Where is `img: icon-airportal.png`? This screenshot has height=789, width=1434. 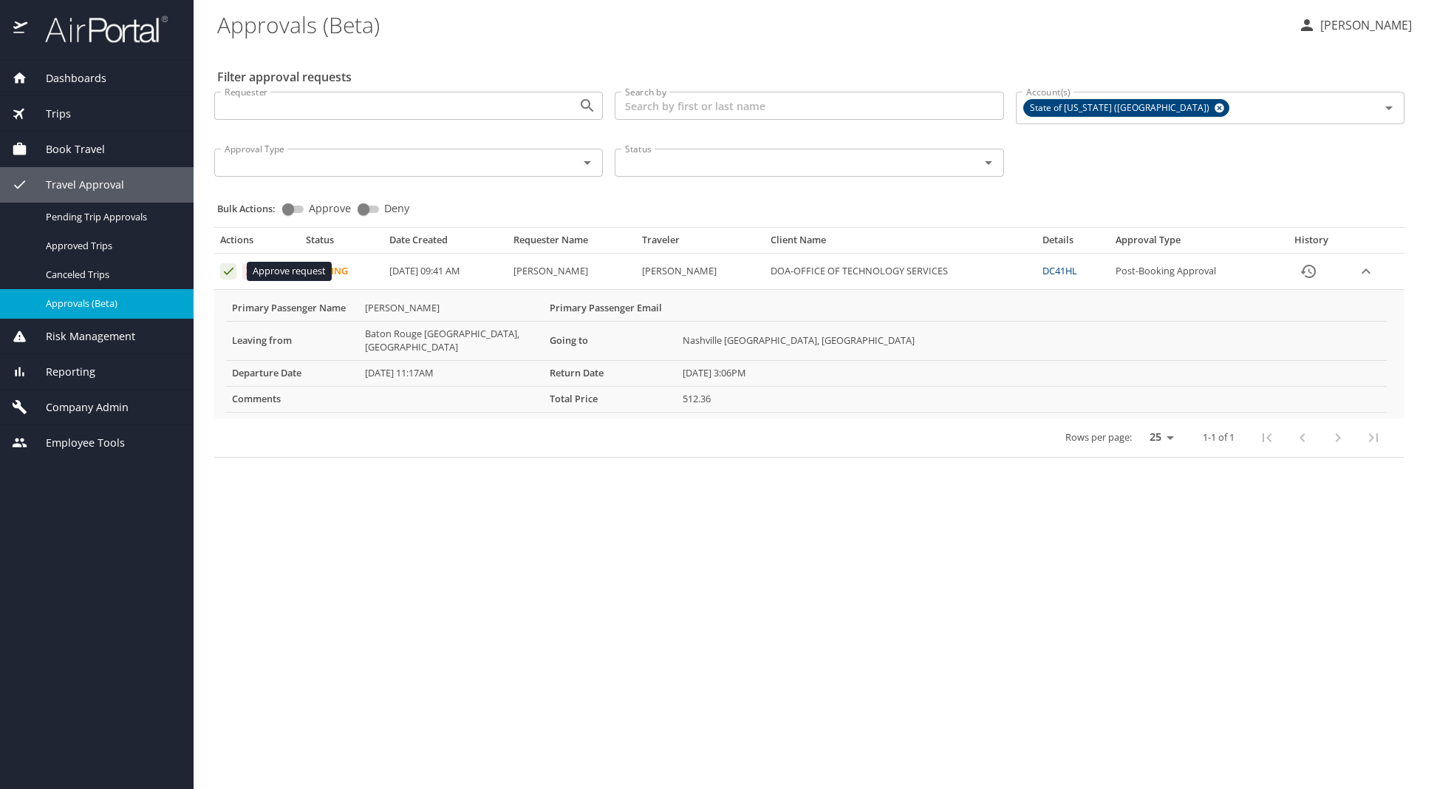
img: icon-airportal.png is located at coordinates (21, 29).